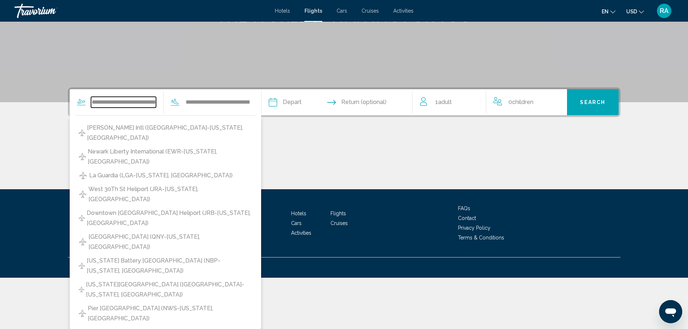 Image resolution: width=688 pixels, height=329 pixels. Describe the element at coordinates (609, 11) in the screenshot. I see `button: Change language` at that location.